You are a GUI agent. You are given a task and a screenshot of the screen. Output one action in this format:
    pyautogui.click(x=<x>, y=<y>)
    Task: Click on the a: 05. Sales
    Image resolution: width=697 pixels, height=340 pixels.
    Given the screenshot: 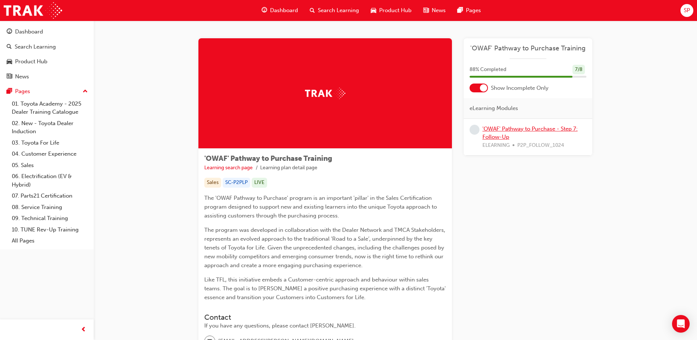 What is the action you would take?
    pyautogui.click(x=50, y=165)
    